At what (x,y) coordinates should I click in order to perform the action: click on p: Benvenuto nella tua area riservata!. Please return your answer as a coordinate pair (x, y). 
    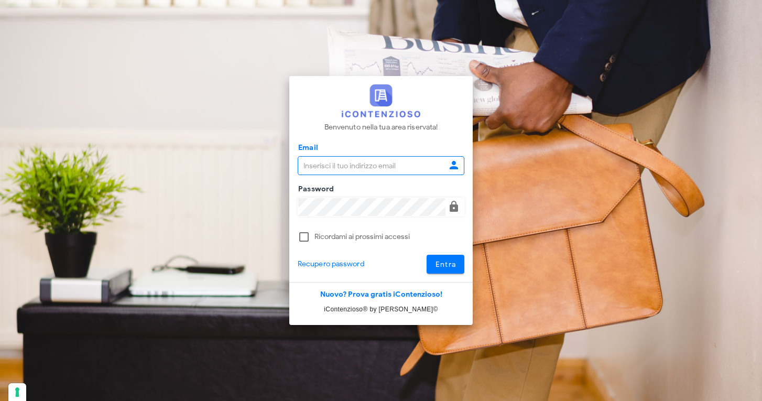
    Looking at the image, I should click on (381, 127).